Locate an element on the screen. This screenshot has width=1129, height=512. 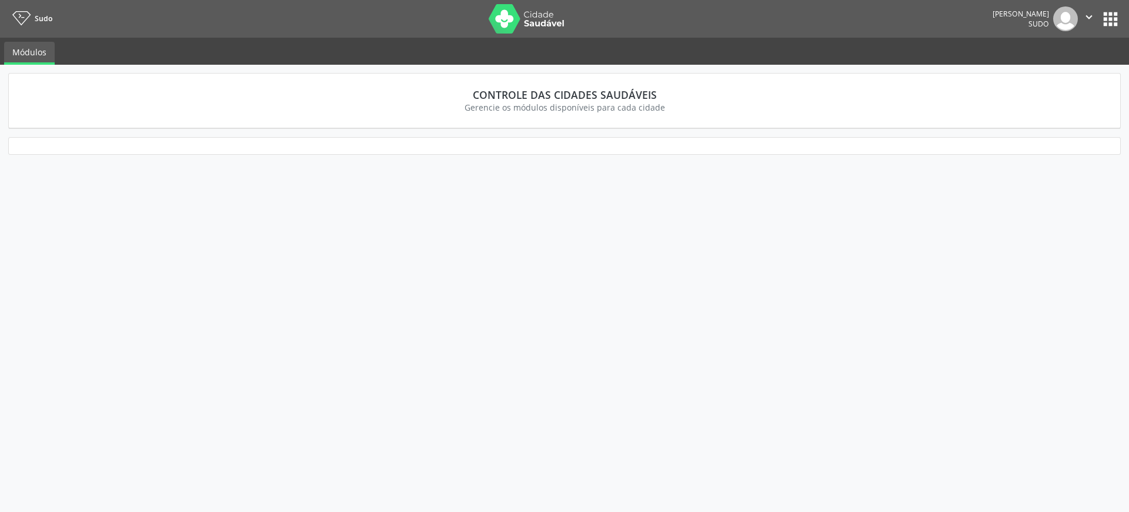
a: Sudo is located at coordinates (30, 18).